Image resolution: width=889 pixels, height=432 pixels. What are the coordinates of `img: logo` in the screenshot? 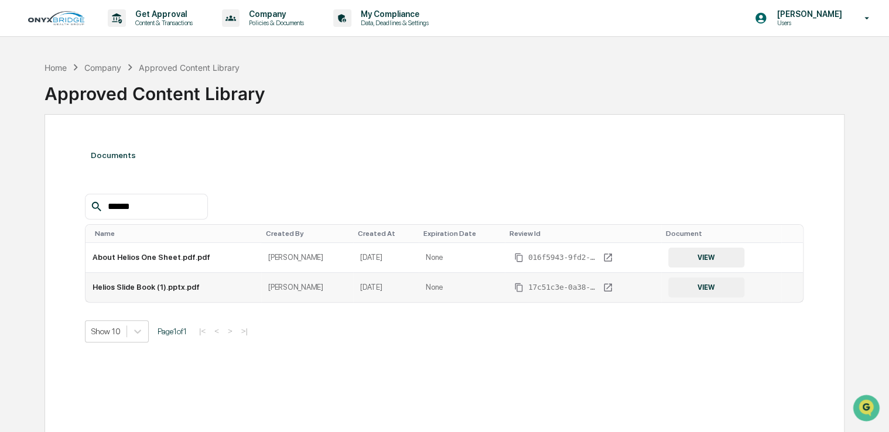 It's located at (56, 18).